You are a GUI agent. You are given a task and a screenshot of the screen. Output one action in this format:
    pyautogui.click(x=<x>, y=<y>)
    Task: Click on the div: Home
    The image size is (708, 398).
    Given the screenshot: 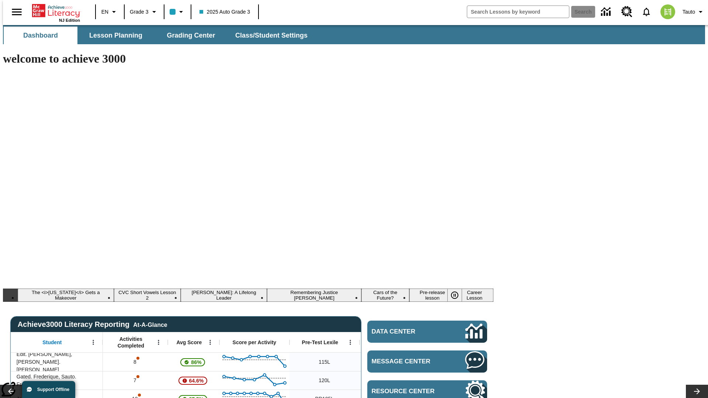 What is the action you would take?
    pyautogui.click(x=56, y=13)
    